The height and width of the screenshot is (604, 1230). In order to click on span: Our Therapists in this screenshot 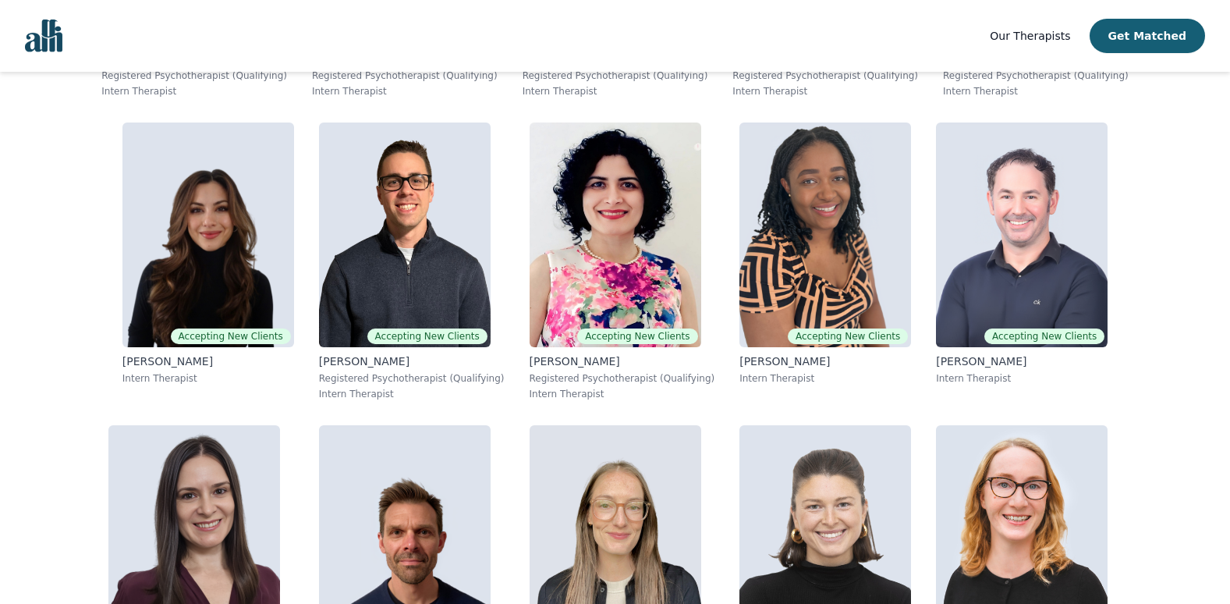, I will do `click(1029, 36)`.